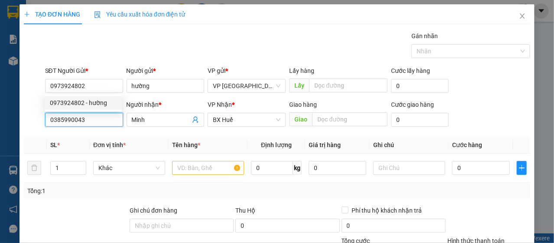 The width and height of the screenshot is (554, 243). What do you see at coordinates (409, 168) in the screenshot?
I see `input: Ghi Chú` at bounding box center [409, 168].